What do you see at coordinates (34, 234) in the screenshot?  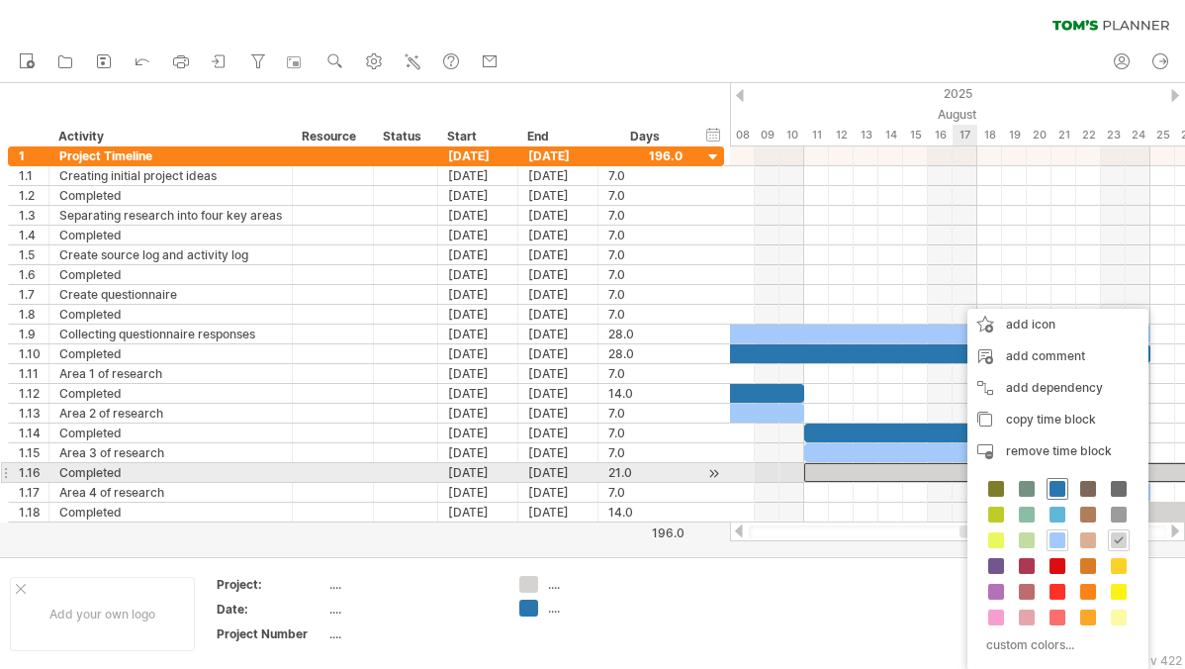 I see `div: 1.4` at bounding box center [34, 234].